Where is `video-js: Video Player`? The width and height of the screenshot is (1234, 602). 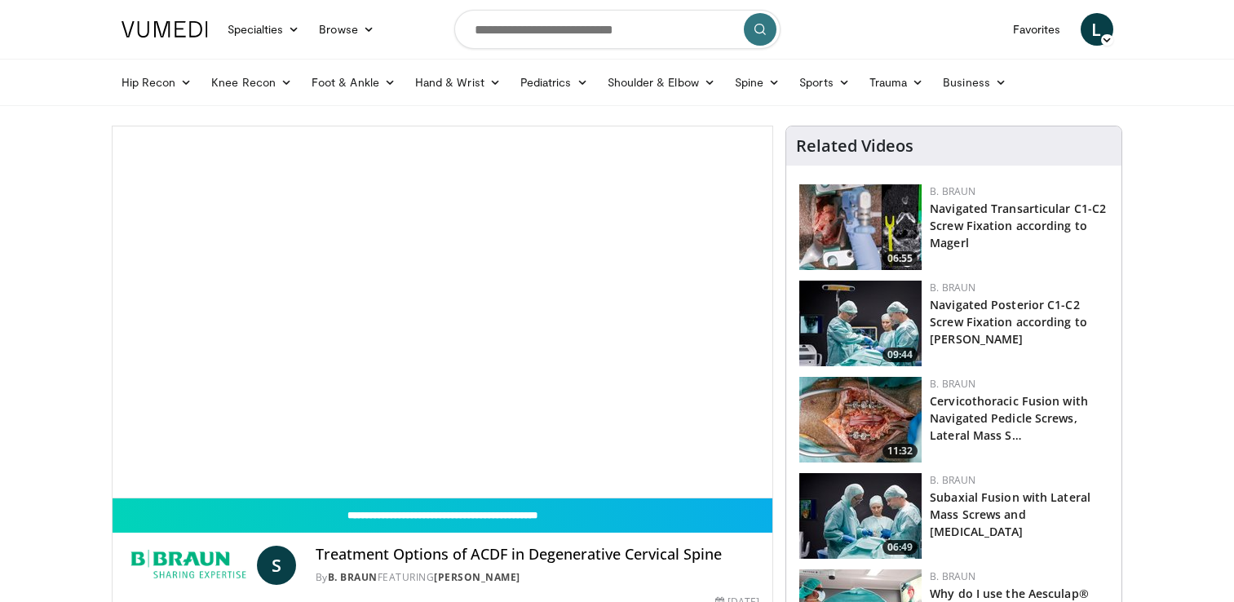 video-js: Video Player is located at coordinates (443, 312).